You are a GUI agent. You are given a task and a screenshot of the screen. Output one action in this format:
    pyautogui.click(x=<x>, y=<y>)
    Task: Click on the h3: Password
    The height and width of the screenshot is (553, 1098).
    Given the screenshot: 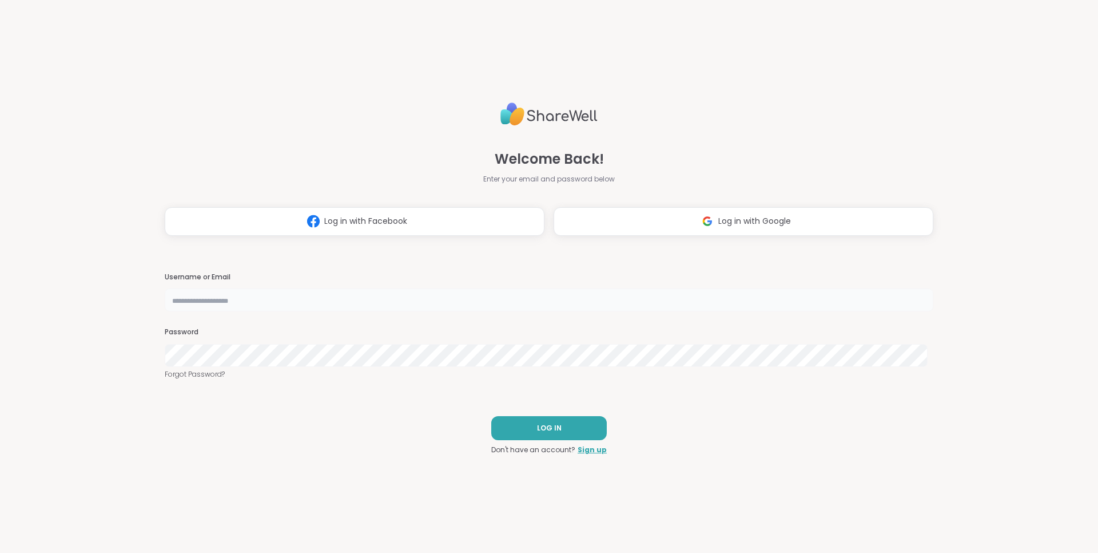 What is the action you would take?
    pyautogui.click(x=549, y=332)
    